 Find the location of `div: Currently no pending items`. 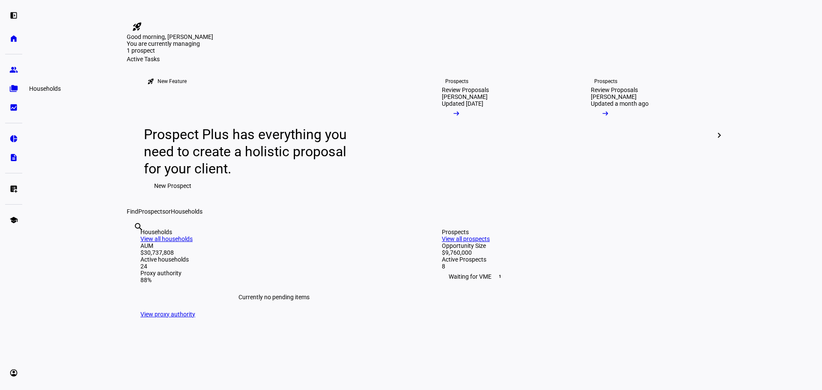

div: Currently no pending items is located at coordinates (274, 297).